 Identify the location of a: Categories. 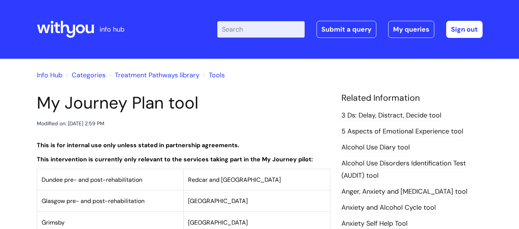
(88, 75).